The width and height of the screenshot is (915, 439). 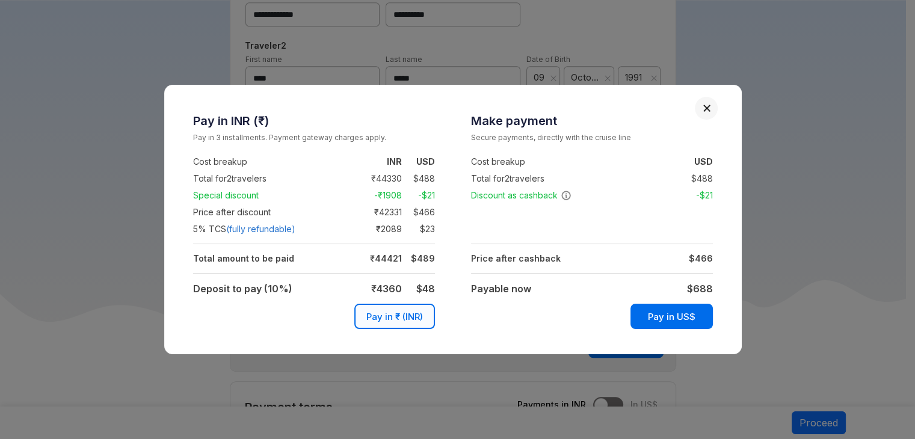 What do you see at coordinates (672, 317) in the screenshot?
I see `button: Pay in US$` at bounding box center [672, 317].